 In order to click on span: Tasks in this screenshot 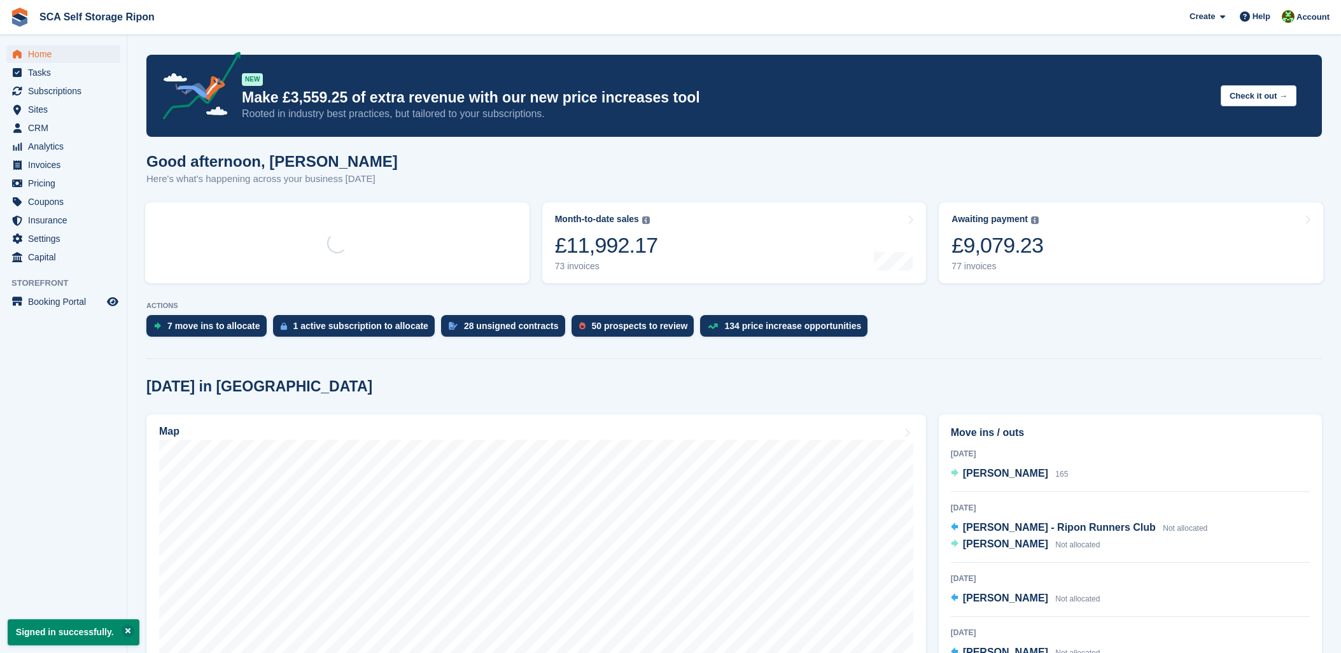, I will do `click(66, 73)`.